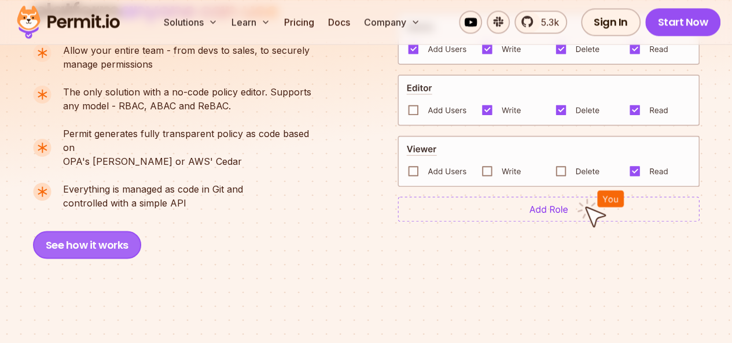 The width and height of the screenshot is (732, 343). I want to click on span: Allow your entire team - from devs to sales, to securely, so click(186, 50).